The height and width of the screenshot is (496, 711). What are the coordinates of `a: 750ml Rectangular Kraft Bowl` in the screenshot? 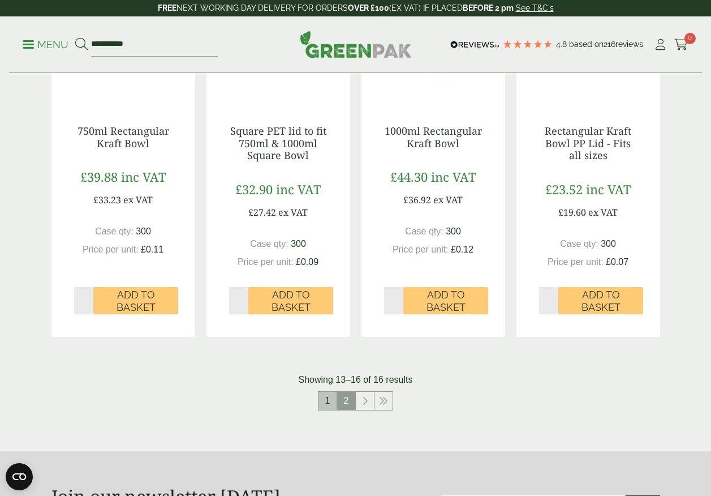 It's located at (123, 137).